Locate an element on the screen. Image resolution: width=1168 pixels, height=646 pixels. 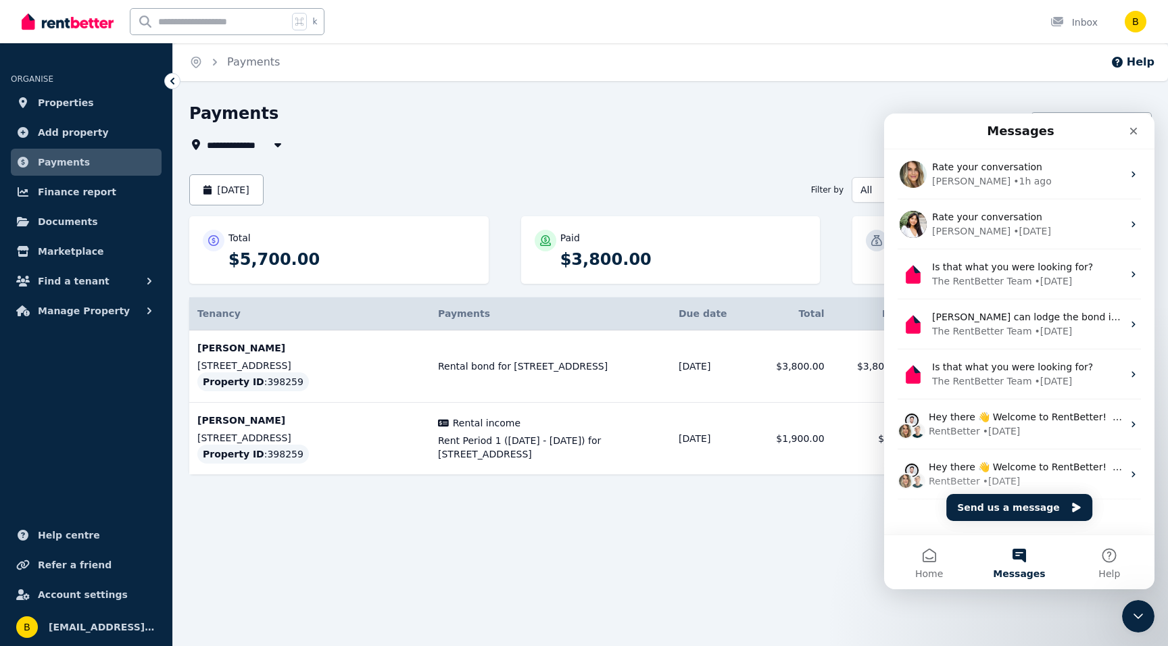
span: Finance report is located at coordinates (77, 192).